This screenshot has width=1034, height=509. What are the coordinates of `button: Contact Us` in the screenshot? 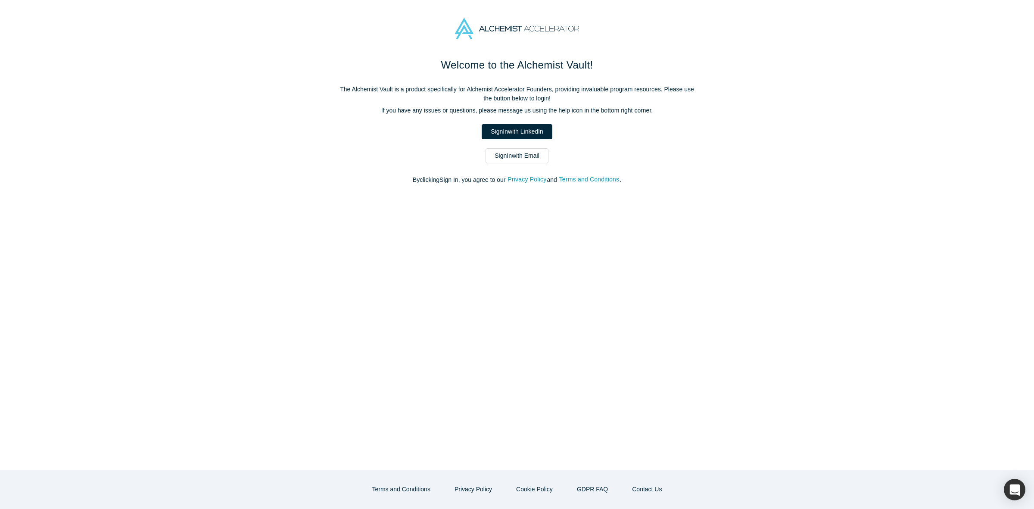 It's located at (647, 489).